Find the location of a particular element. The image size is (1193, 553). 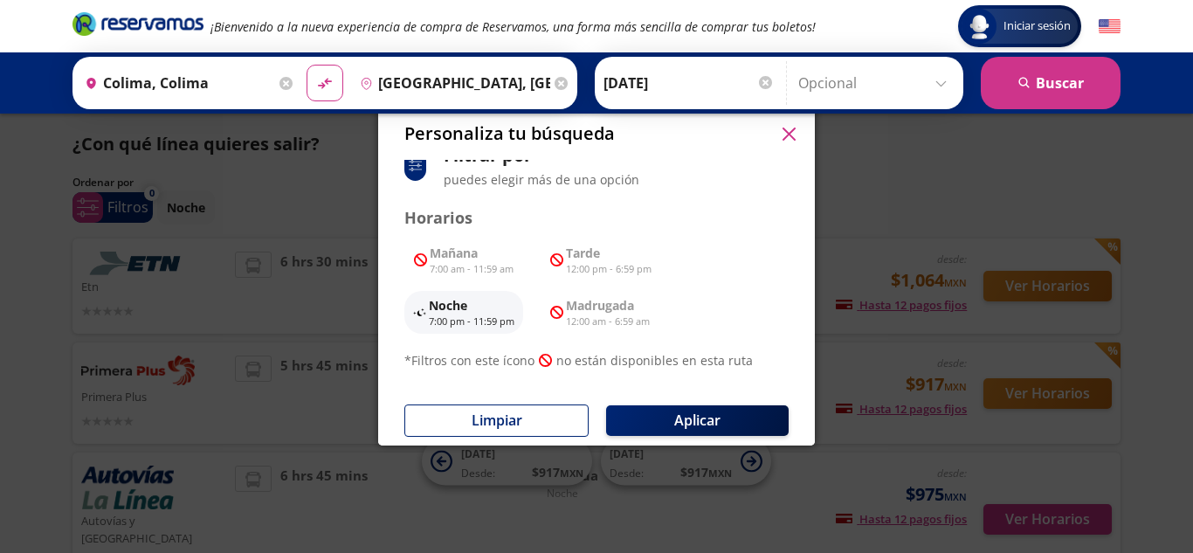

input: Buscar Origen is located at coordinates (176, 83).